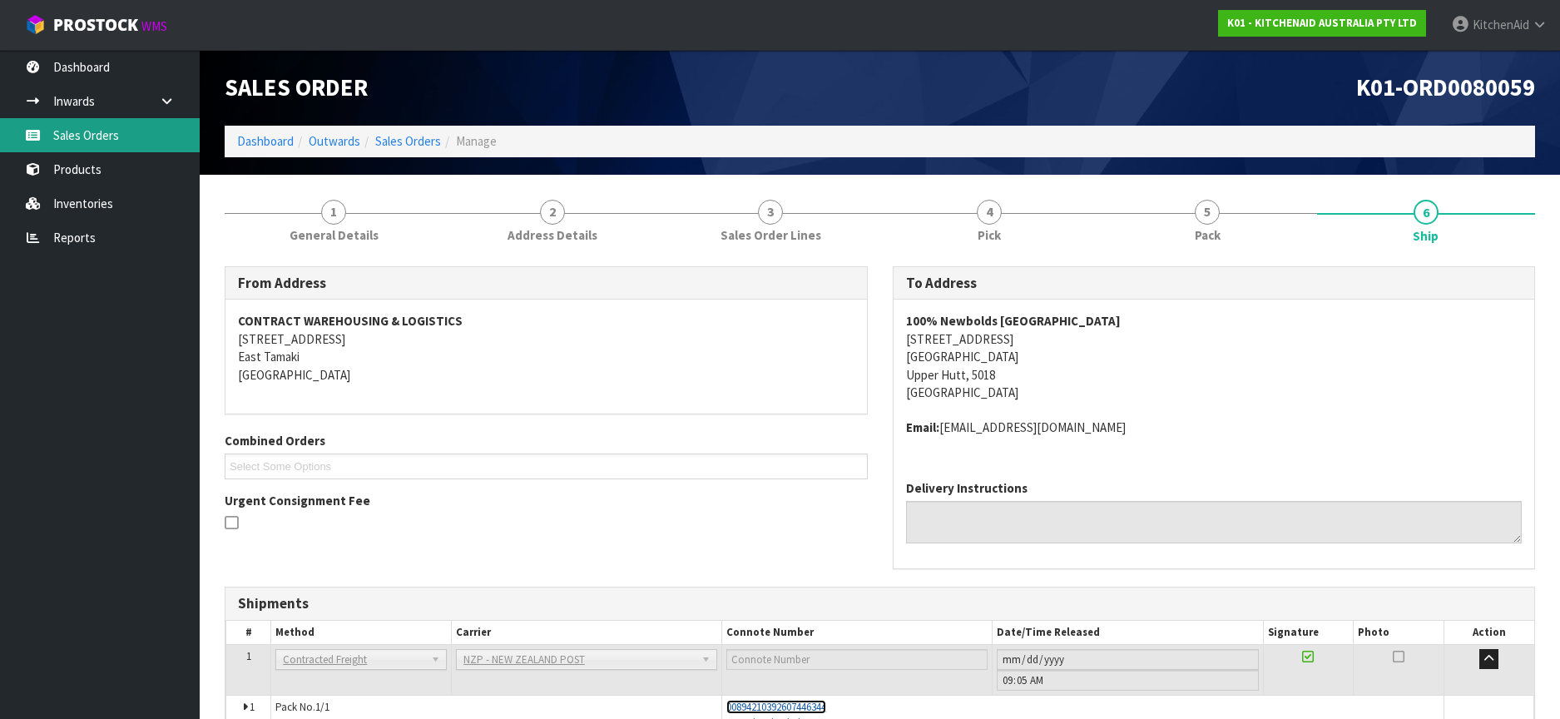 The image size is (1560, 719). Describe the element at coordinates (989, 235) in the screenshot. I see `span: Pick` at that location.